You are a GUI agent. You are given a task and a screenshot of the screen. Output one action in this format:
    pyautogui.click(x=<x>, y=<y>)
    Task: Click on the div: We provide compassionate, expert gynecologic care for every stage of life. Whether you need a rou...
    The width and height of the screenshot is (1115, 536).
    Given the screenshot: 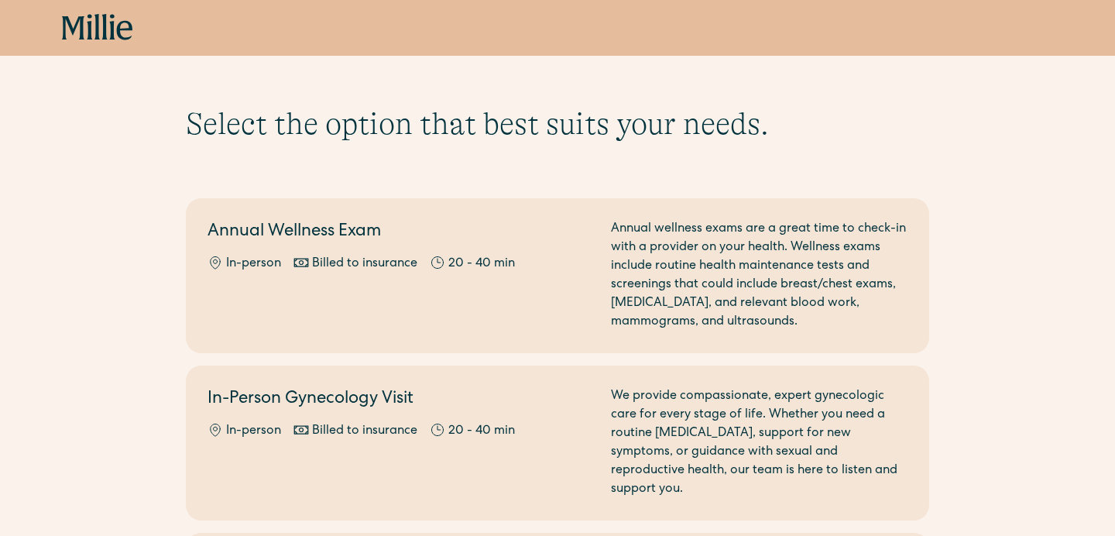 What is the action you would take?
    pyautogui.click(x=759, y=443)
    